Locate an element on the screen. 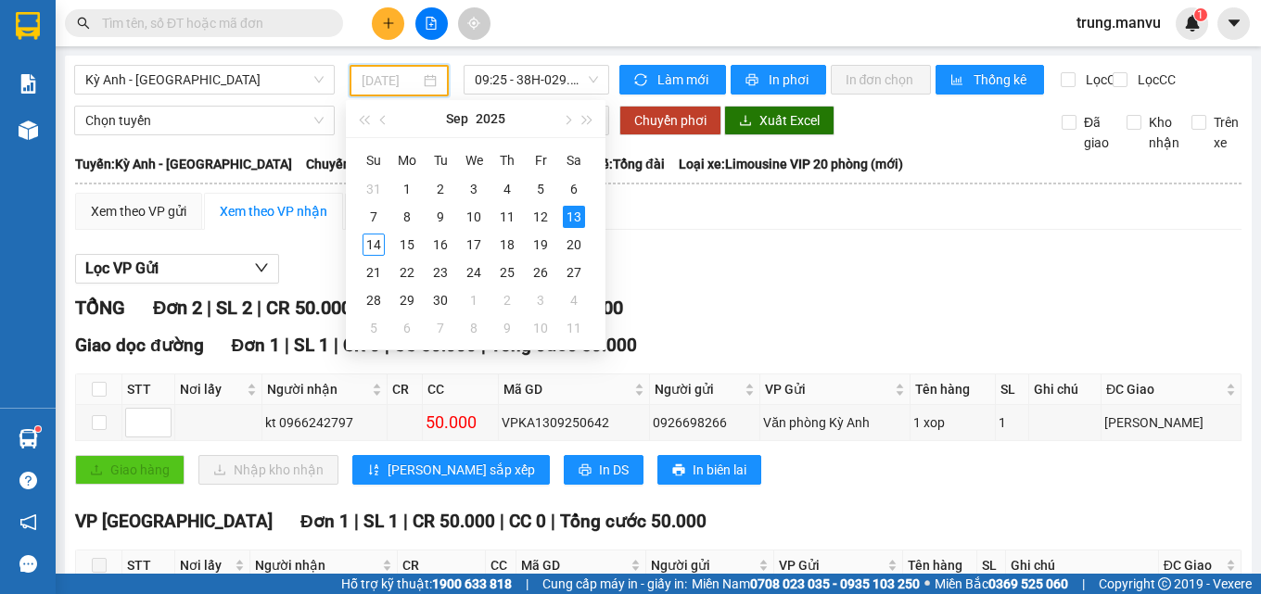 The height and width of the screenshot is (594, 1261). span: sync is located at coordinates (641, 81).